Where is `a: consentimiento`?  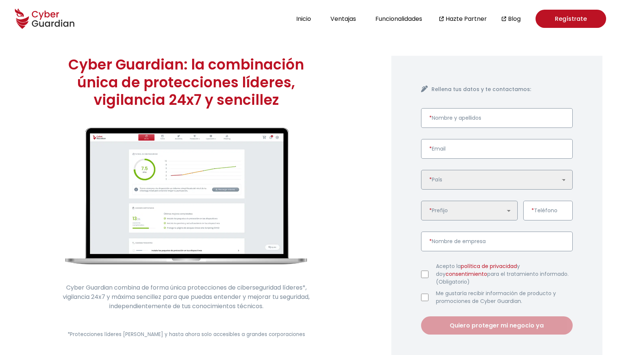 a: consentimiento is located at coordinates (466, 274).